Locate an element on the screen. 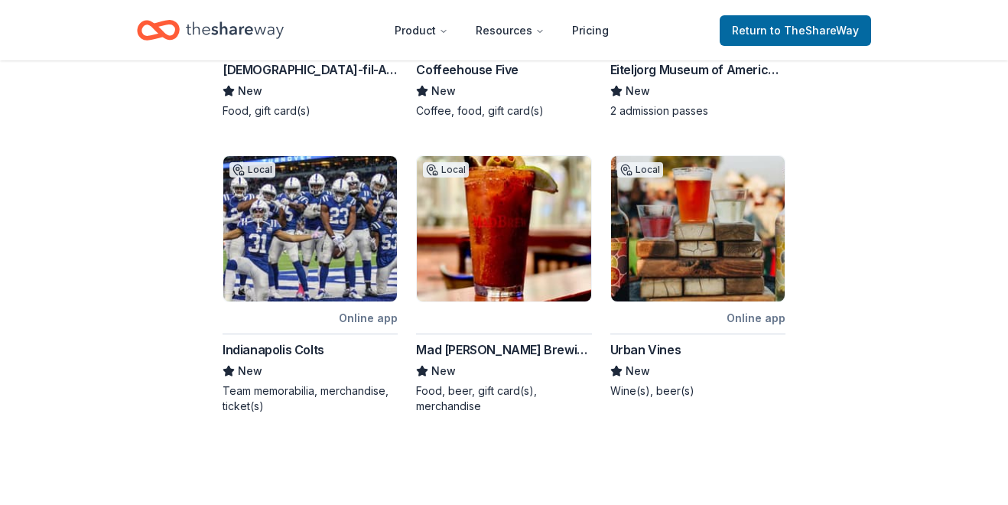 The width and height of the screenshot is (1008, 505). a: Home is located at coordinates (210, 30).